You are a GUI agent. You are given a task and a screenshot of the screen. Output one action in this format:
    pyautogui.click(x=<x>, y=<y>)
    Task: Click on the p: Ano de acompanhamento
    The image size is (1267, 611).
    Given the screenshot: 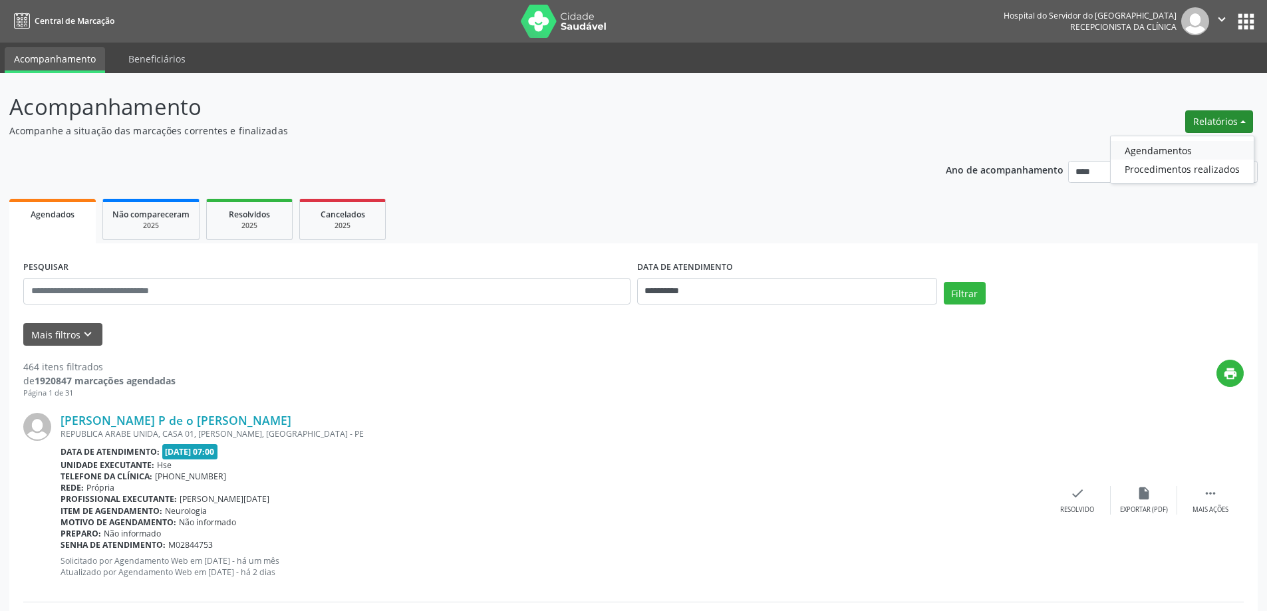 What is the action you would take?
    pyautogui.click(x=1004, y=169)
    